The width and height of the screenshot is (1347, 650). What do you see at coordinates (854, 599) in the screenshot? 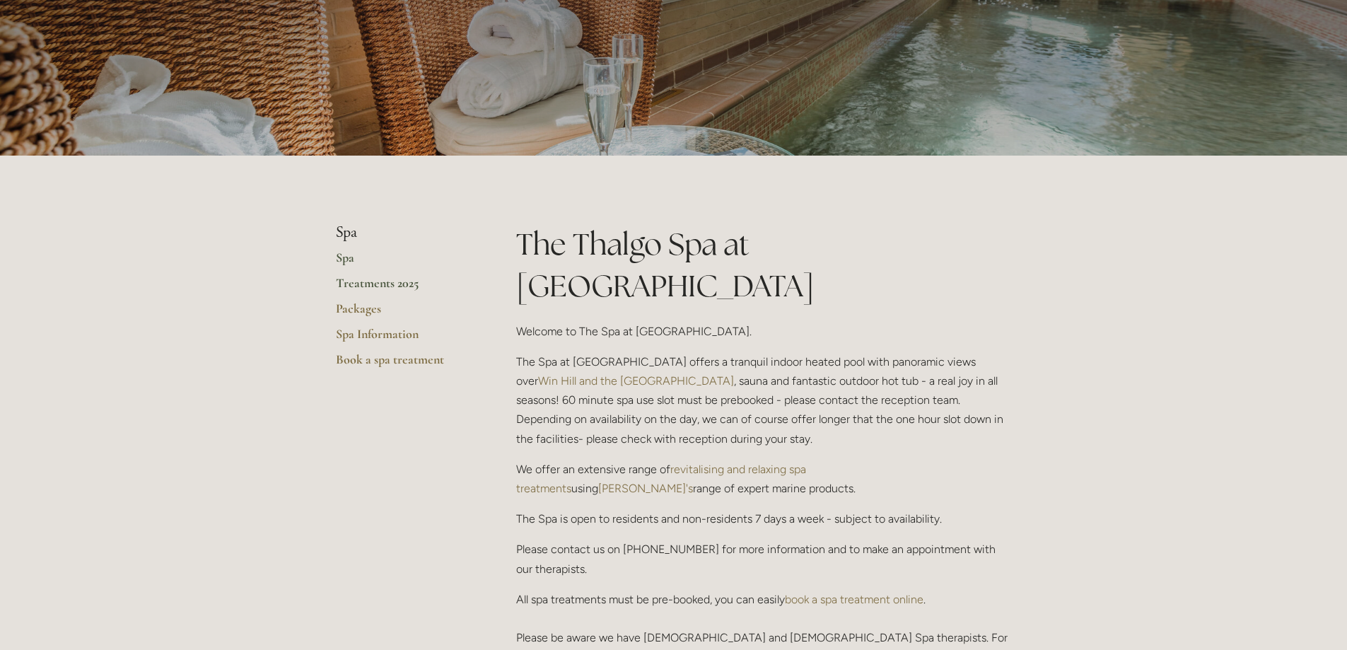
I see `a: book a spa treatment online` at bounding box center [854, 599].